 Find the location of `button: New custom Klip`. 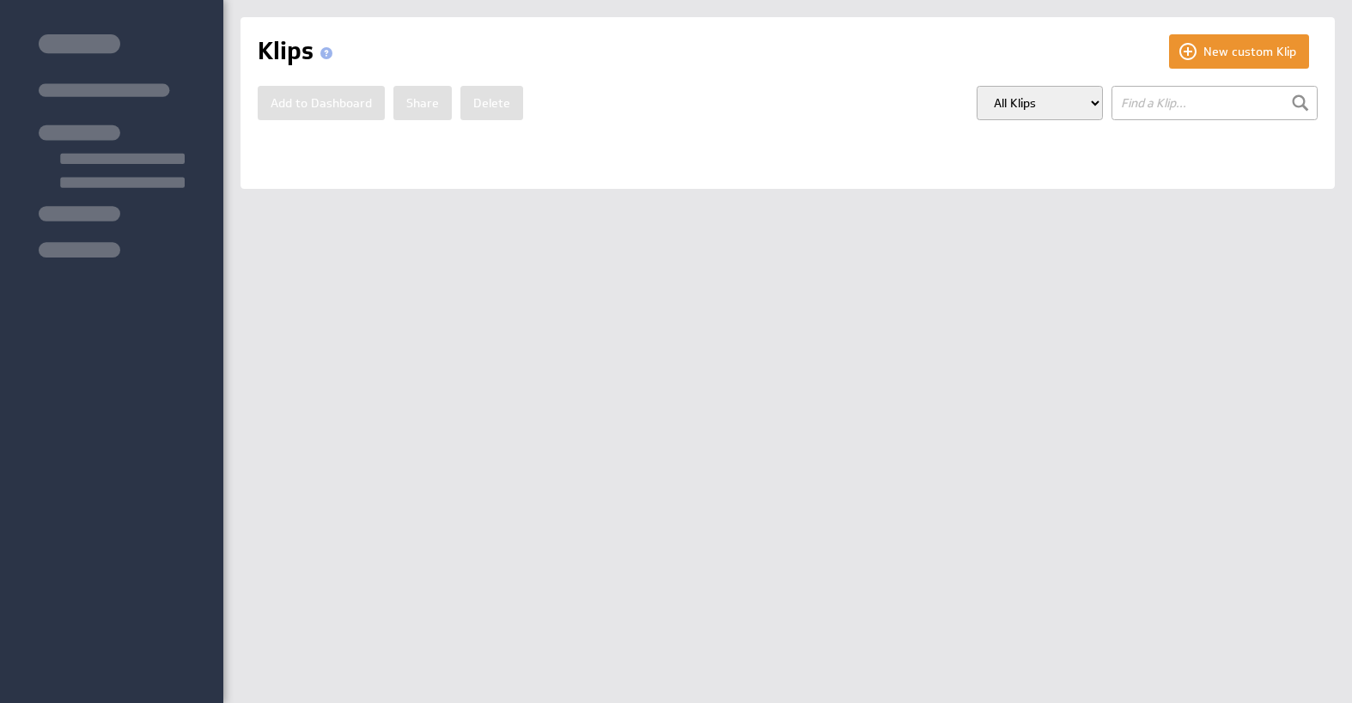

button: New custom Klip is located at coordinates (1238, 52).